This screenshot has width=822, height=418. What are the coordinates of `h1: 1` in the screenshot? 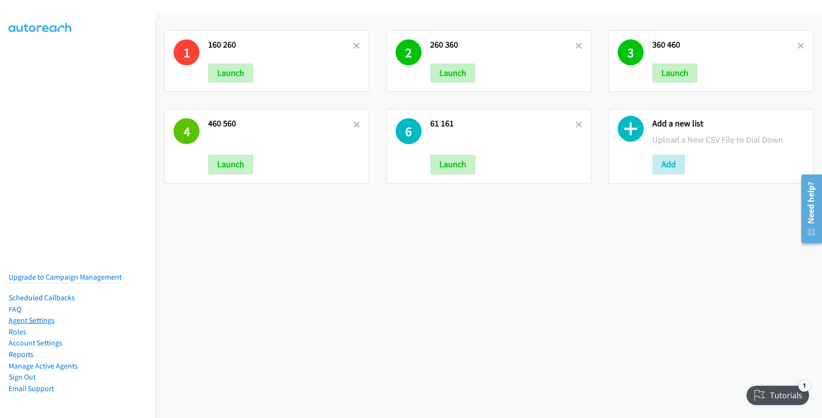 It's located at (187, 52).